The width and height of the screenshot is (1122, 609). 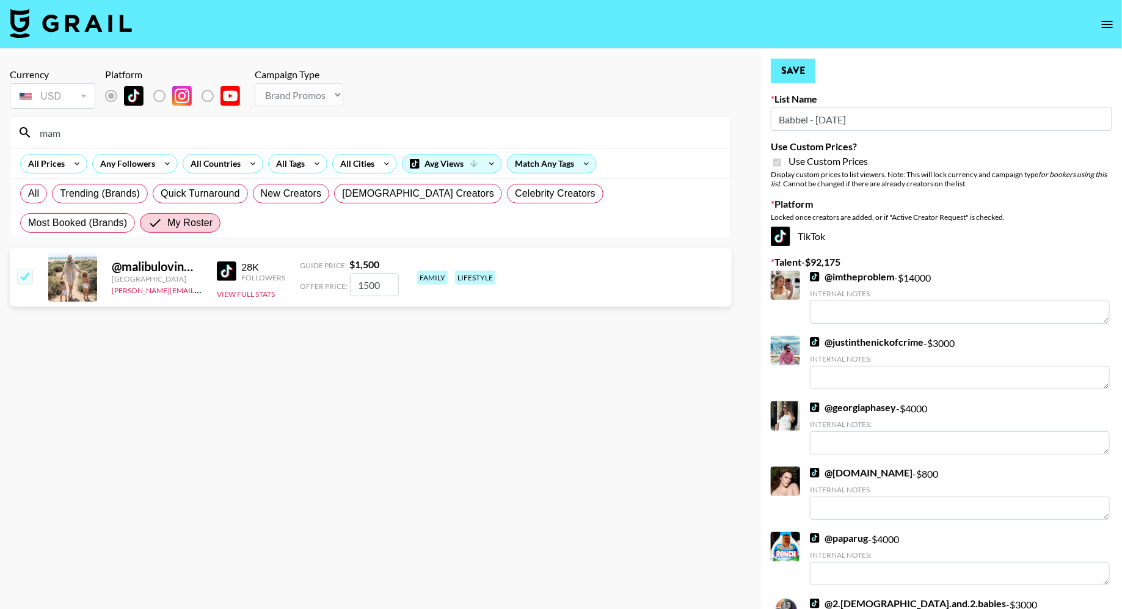 What do you see at coordinates (53, 96) in the screenshot?
I see `div: USD` at bounding box center [53, 96].